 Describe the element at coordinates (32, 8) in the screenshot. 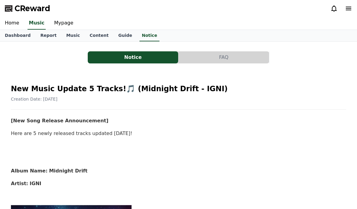

I see `span: CReward` at that location.